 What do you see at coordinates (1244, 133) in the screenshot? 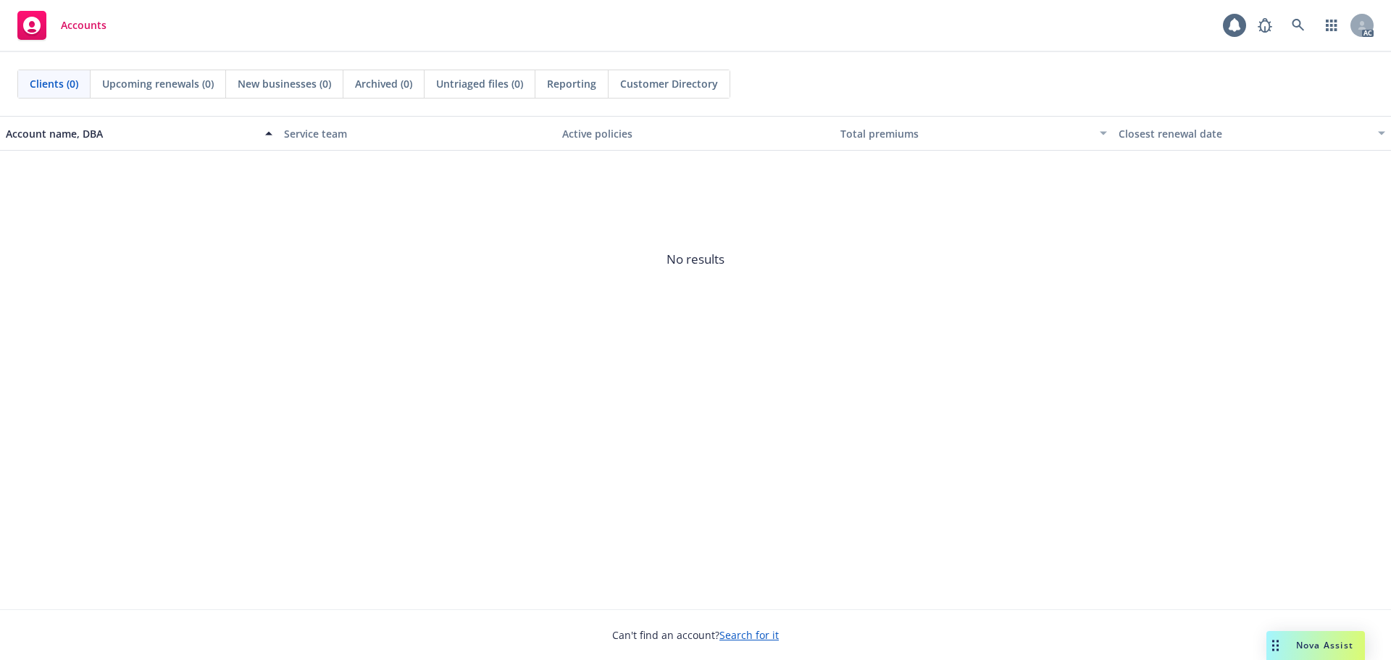
I see `div: Closest renewal date` at bounding box center [1244, 133].